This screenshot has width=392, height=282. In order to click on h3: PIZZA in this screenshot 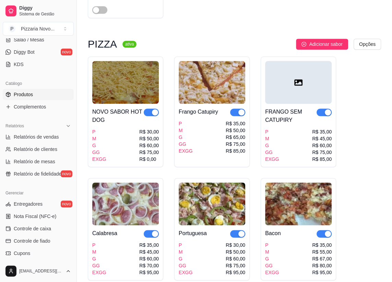, I will do `click(102, 44)`.